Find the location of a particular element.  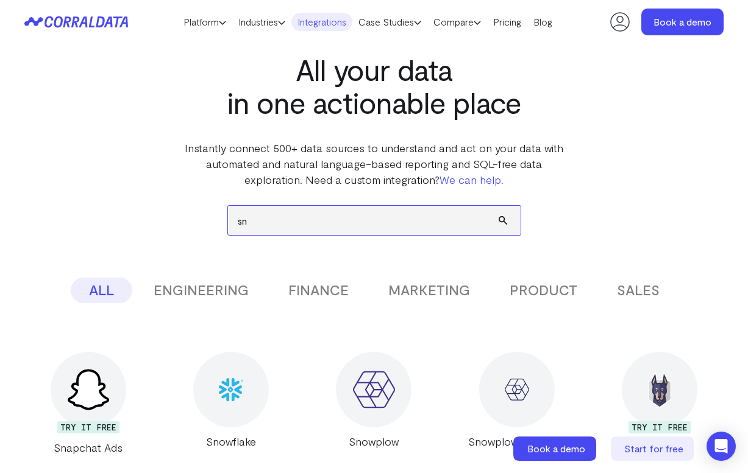

div: Snowflake is located at coordinates (230, 442).